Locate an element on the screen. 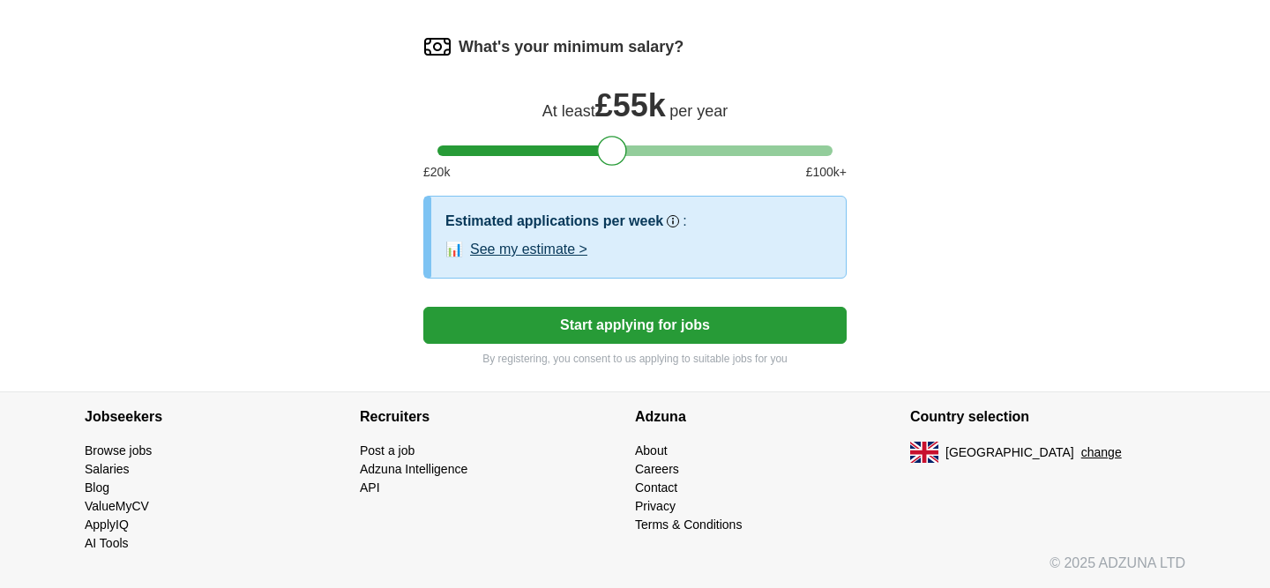  h4: Country selection is located at coordinates (1048, 417).